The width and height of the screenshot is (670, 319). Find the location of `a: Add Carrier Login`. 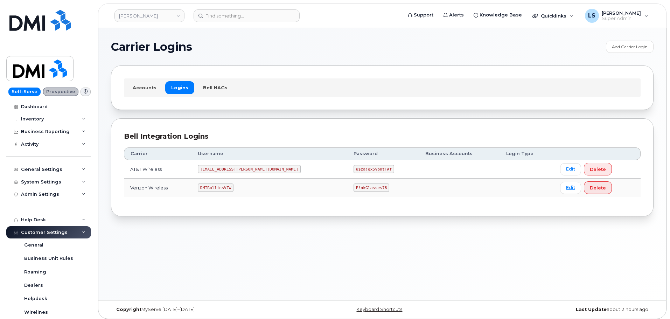

a: Add Carrier Login is located at coordinates (630, 47).